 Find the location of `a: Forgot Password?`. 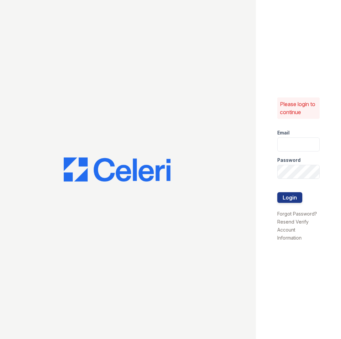

a: Forgot Password? is located at coordinates (297, 214).